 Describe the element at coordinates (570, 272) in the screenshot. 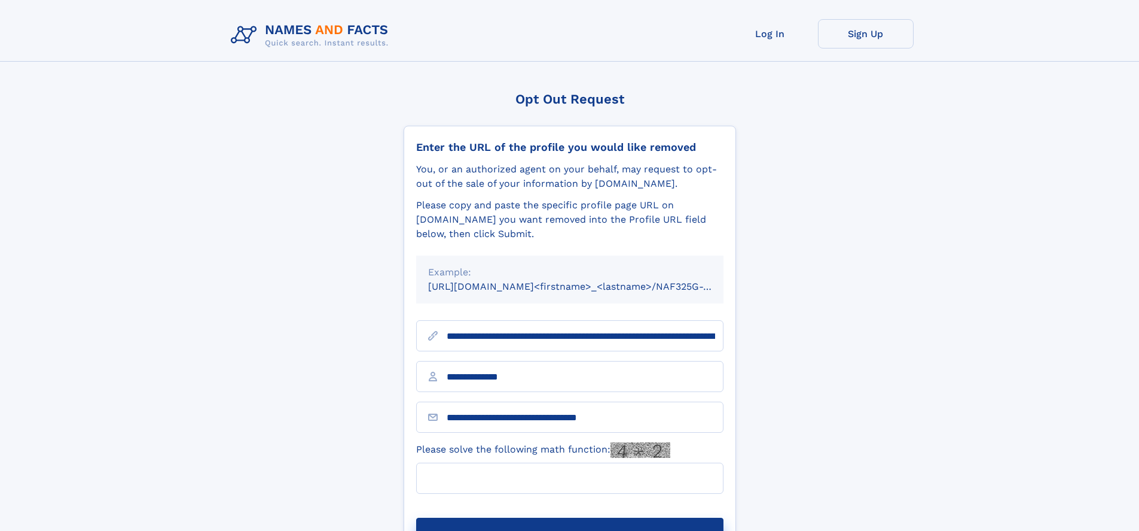

I see `div: Example:` at that location.